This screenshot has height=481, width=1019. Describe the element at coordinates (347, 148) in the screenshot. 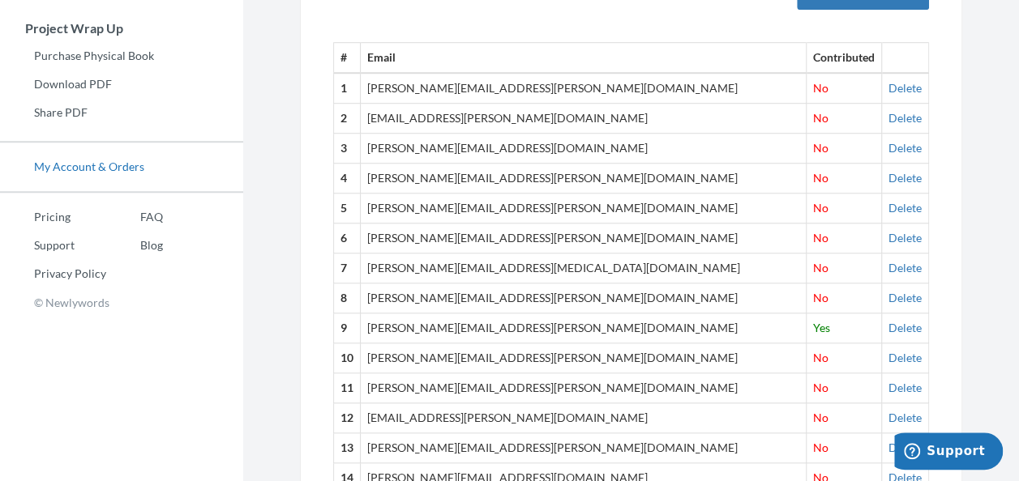

I see `th: 3` at that location.